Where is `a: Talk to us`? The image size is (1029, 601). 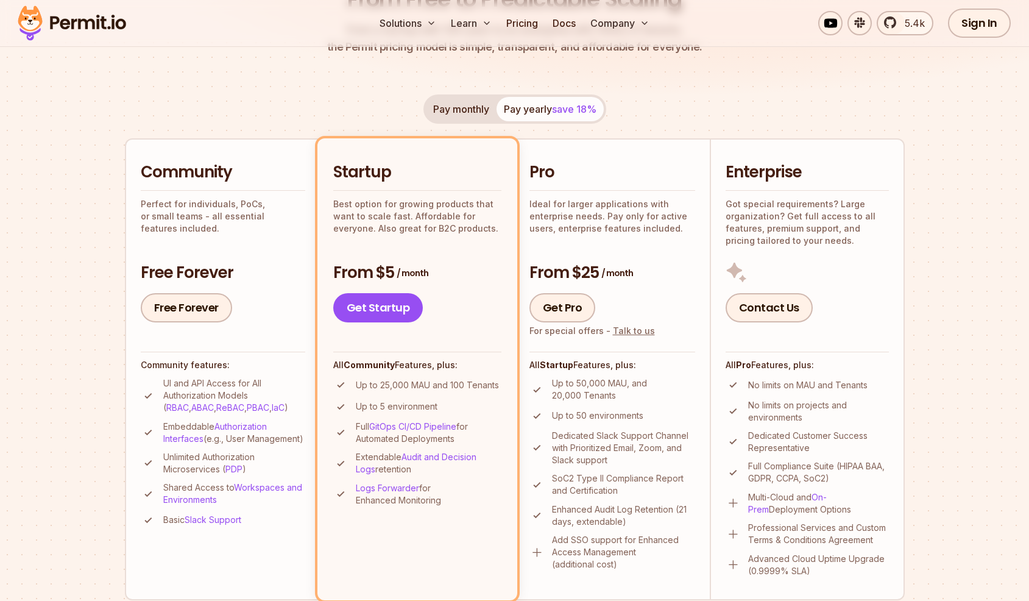 a: Talk to us is located at coordinates (634, 330).